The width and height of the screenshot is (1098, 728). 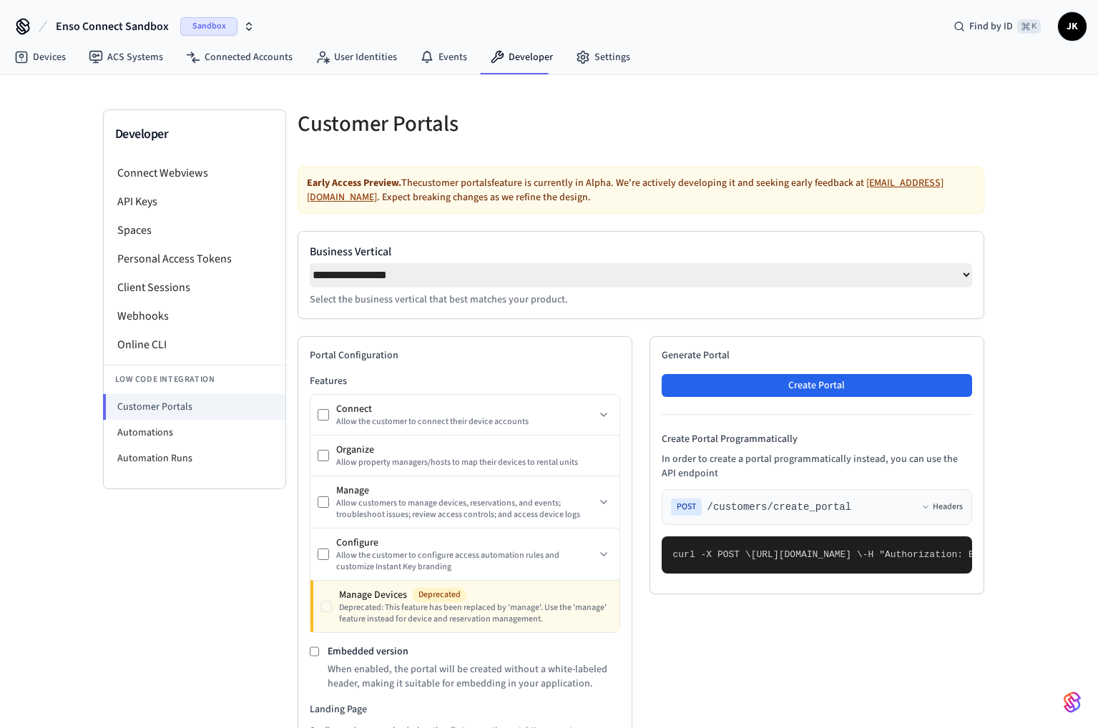 I want to click on h2: Portal Configuration, so click(x=465, y=355).